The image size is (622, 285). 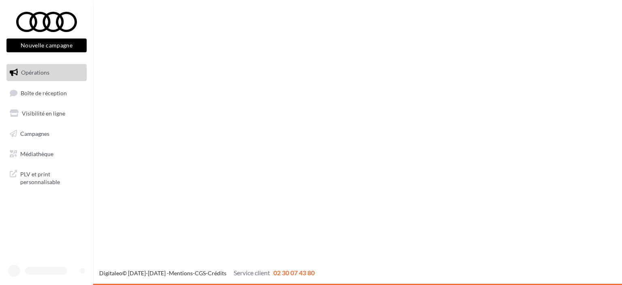 What do you see at coordinates (47, 93) in the screenshot?
I see `a: Boîte de réception` at bounding box center [47, 93].